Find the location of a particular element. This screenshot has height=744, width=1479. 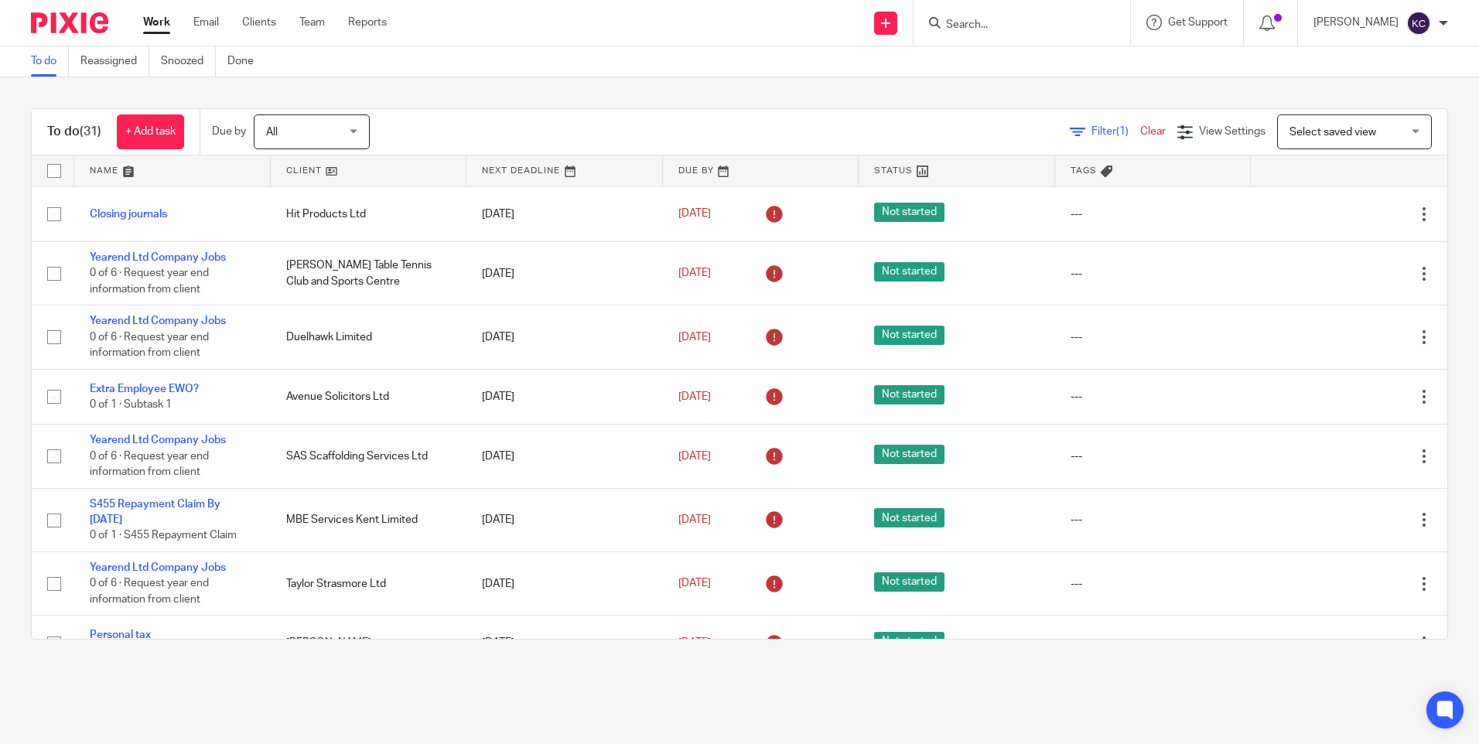

p: Due by is located at coordinates (229, 131).